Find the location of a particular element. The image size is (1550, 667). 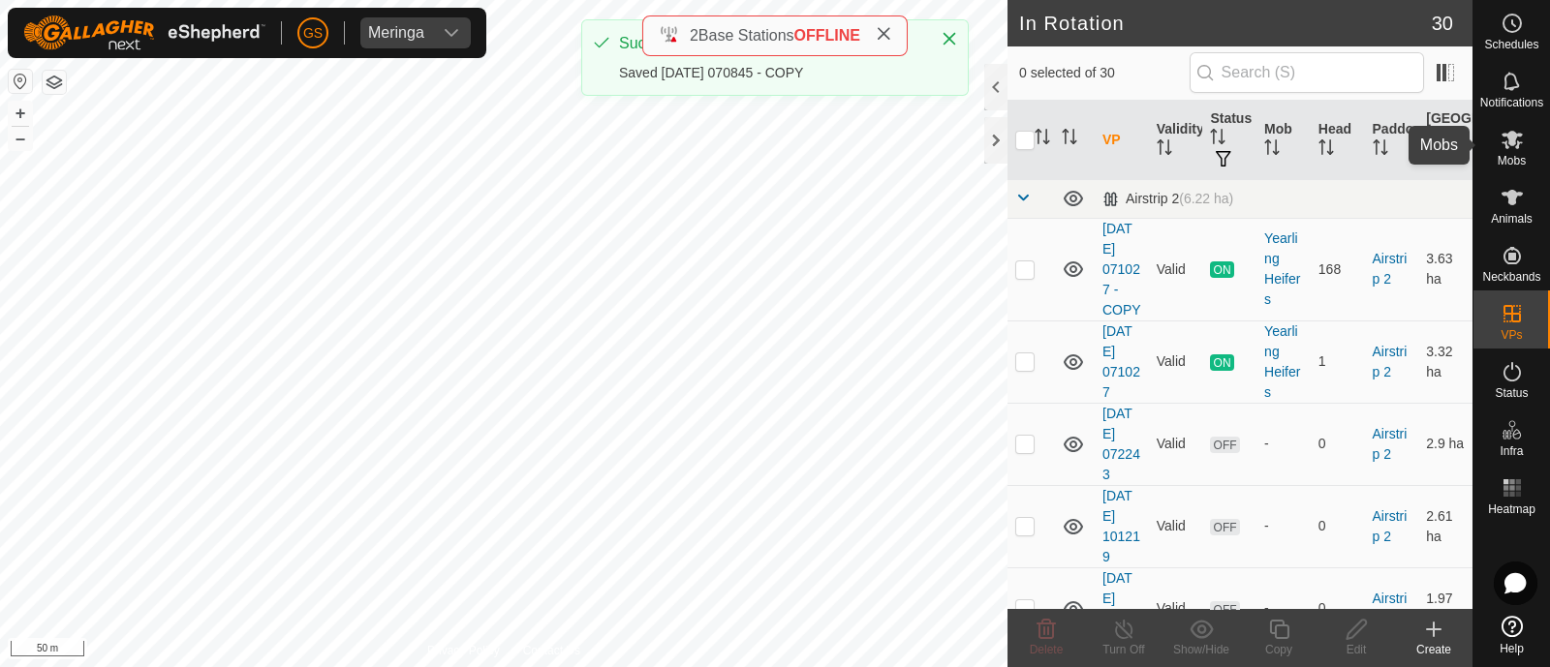

span: VPs is located at coordinates (1511, 335).